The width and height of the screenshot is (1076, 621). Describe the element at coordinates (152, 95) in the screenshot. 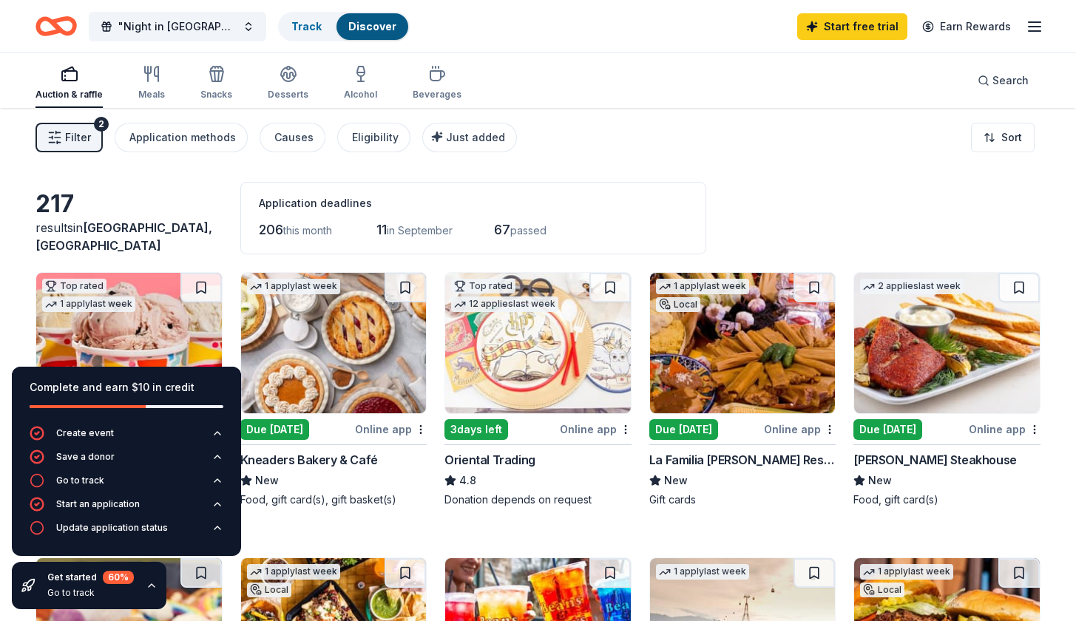

I see `div: Meals` at that location.